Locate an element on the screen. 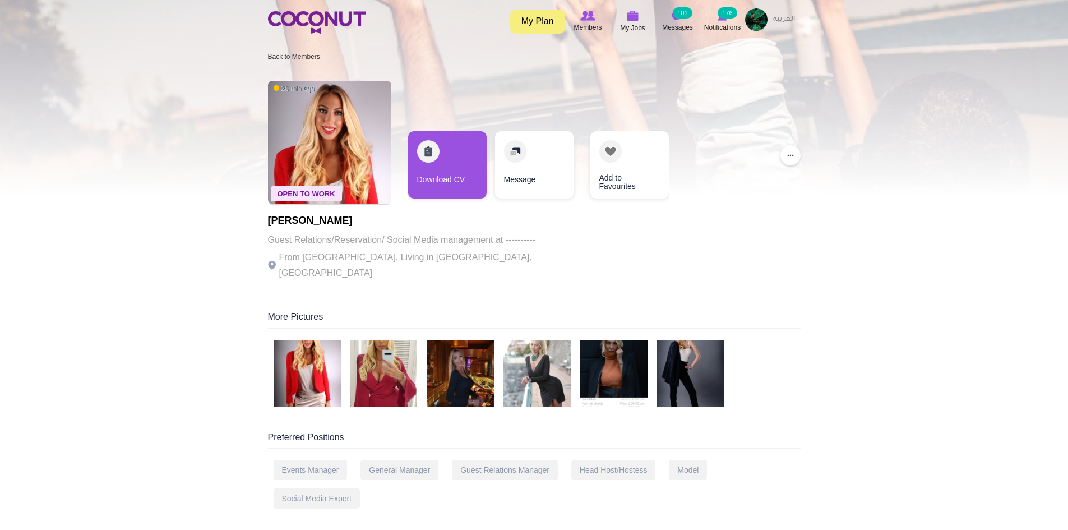  div: Social Media Expert is located at coordinates (317, 499).